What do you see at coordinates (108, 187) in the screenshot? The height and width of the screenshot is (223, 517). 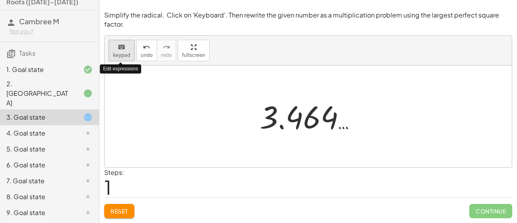 I see `span: 1` at bounding box center [108, 187].